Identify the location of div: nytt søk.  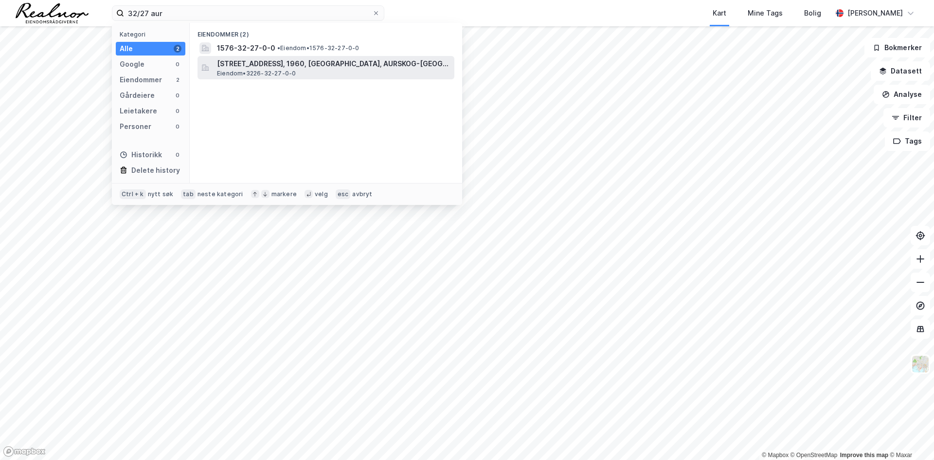
(161, 194).